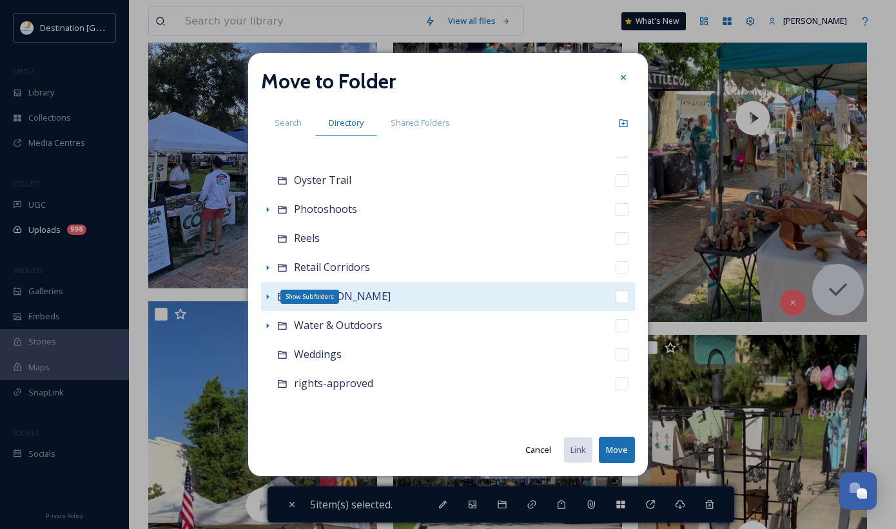 The height and width of the screenshot is (529, 896). What do you see at coordinates (288, 122) in the screenshot?
I see `span: Search` at bounding box center [288, 122].